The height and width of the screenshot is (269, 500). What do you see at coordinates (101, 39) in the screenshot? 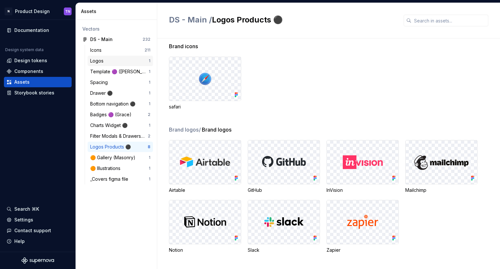
I see `div: DS - Main` at bounding box center [101, 39].